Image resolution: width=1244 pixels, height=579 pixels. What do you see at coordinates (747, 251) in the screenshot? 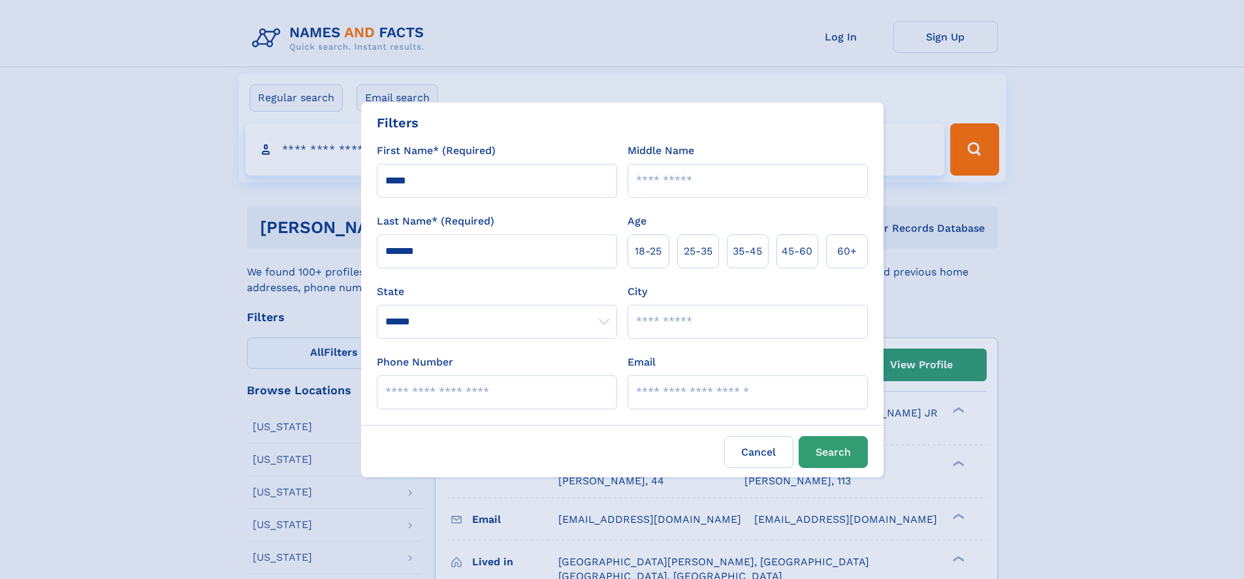
I see `span: 35‑45` at bounding box center [747, 251].